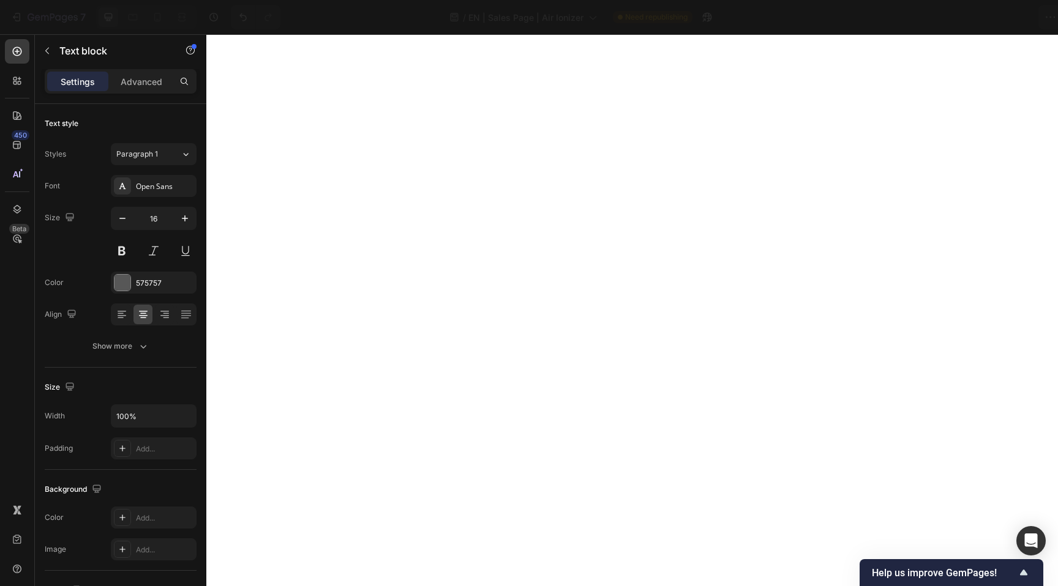 The height and width of the screenshot is (586, 1058). I want to click on button: Paragraph 1, so click(154, 154).